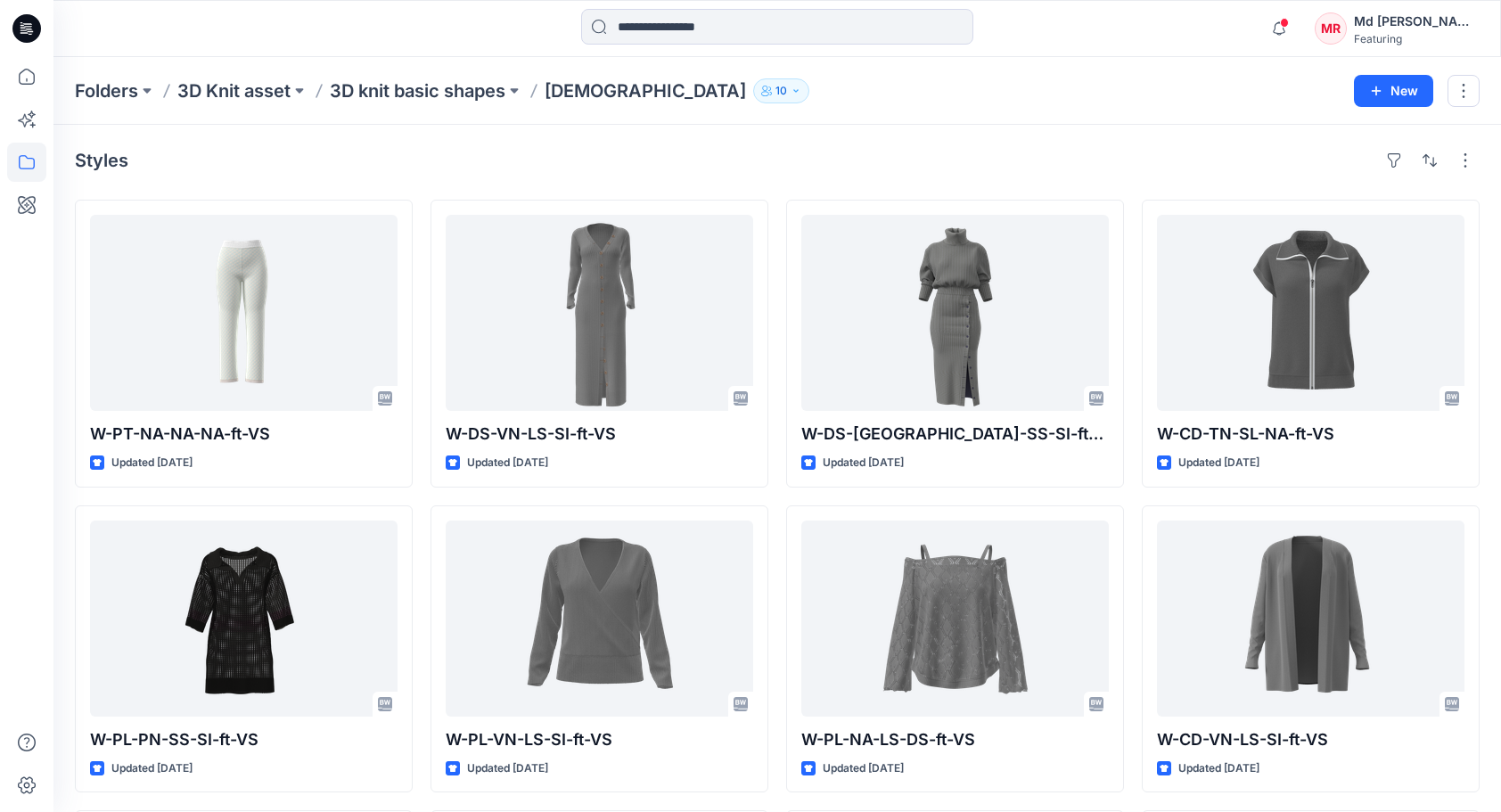 The height and width of the screenshot is (812, 1501). I want to click on p: W-PL-VN-LS-SI-ft-VS, so click(599, 740).